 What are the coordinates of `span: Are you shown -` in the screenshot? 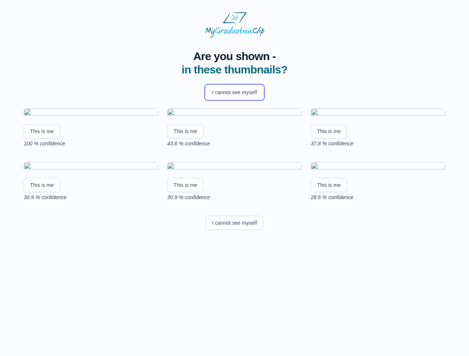 It's located at (234, 56).